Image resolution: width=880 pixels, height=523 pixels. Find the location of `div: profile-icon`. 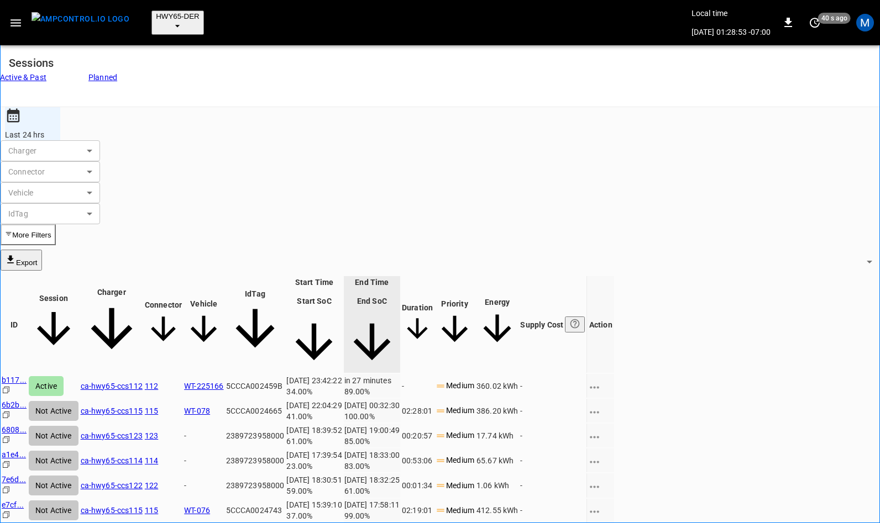

div: profile-icon is located at coordinates (865, 23).